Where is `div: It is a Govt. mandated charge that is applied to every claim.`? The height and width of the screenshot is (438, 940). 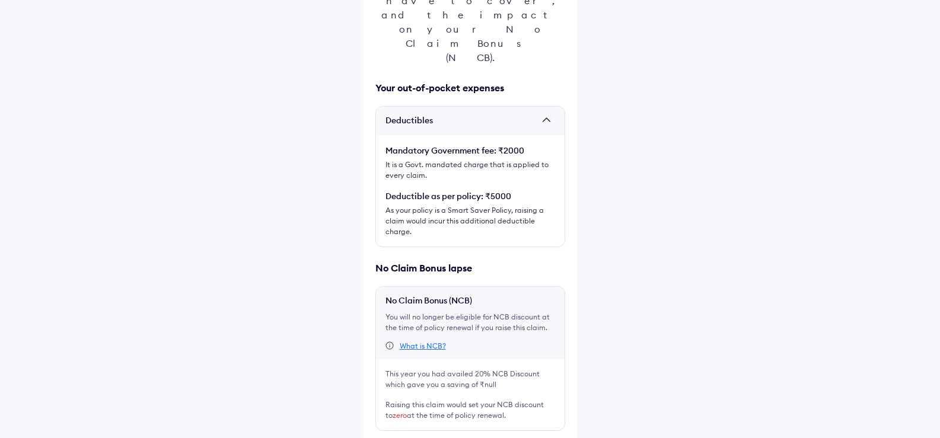
div: It is a Govt. mandated charge that is applied to every claim. is located at coordinates (470, 170).